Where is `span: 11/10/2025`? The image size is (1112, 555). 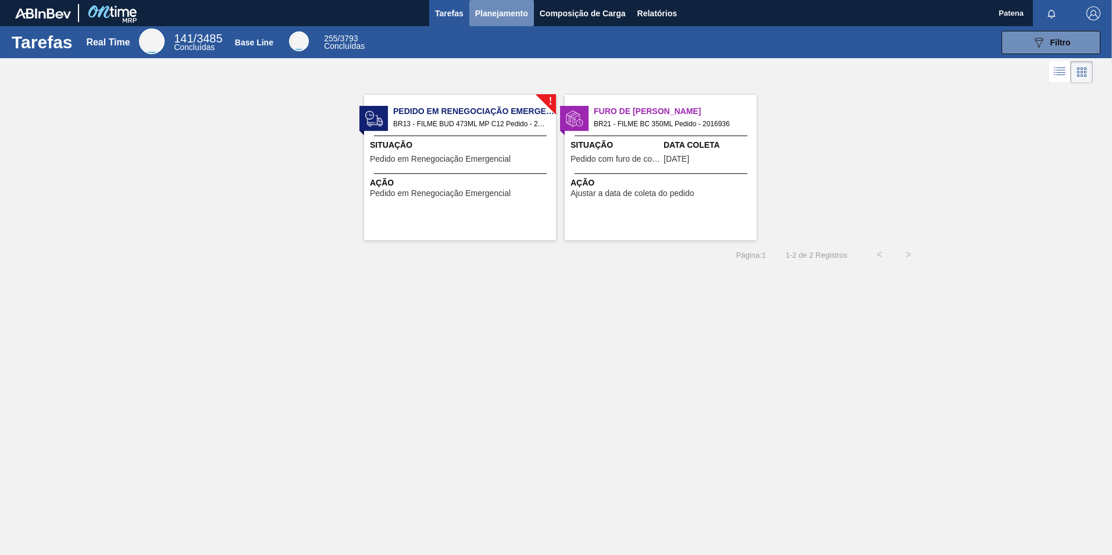 span: 11/10/2025 is located at coordinates (677, 159).